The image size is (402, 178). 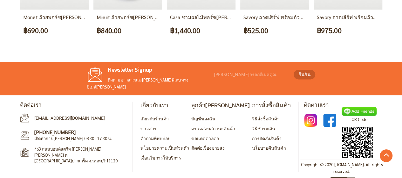 What do you see at coordinates (109, 30) in the screenshot?
I see `span: ฿840.00` at bounding box center [109, 30].